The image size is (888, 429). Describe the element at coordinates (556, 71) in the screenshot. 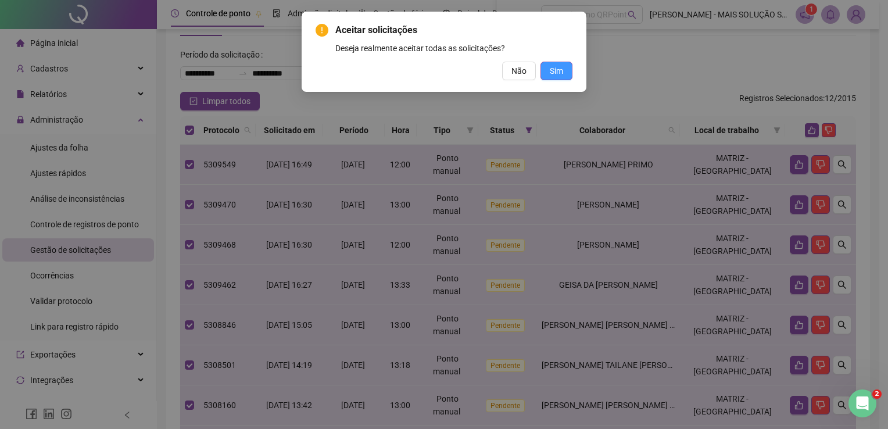

I see `button: Sim` at that location.